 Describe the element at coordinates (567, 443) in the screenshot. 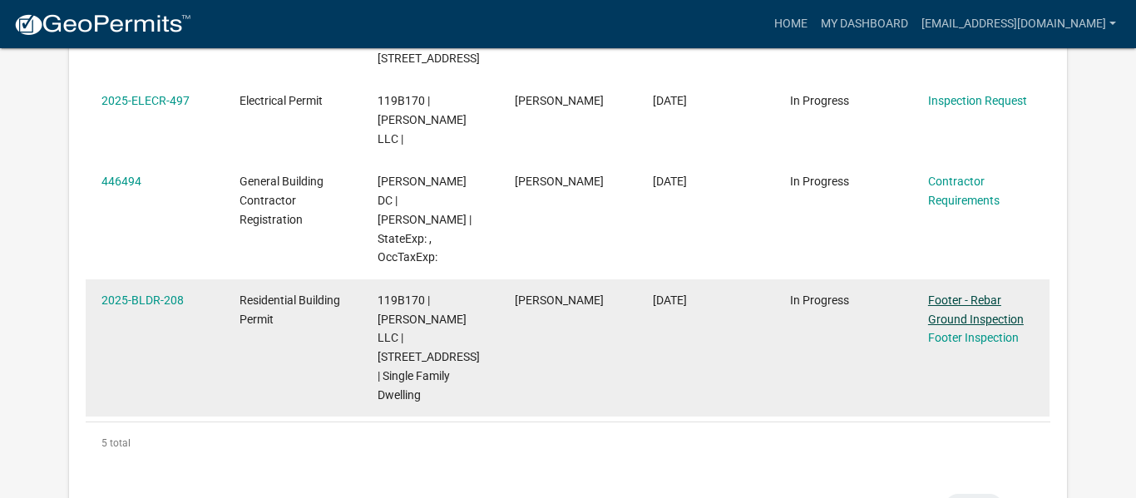

I see `div: 5 total` at that location.